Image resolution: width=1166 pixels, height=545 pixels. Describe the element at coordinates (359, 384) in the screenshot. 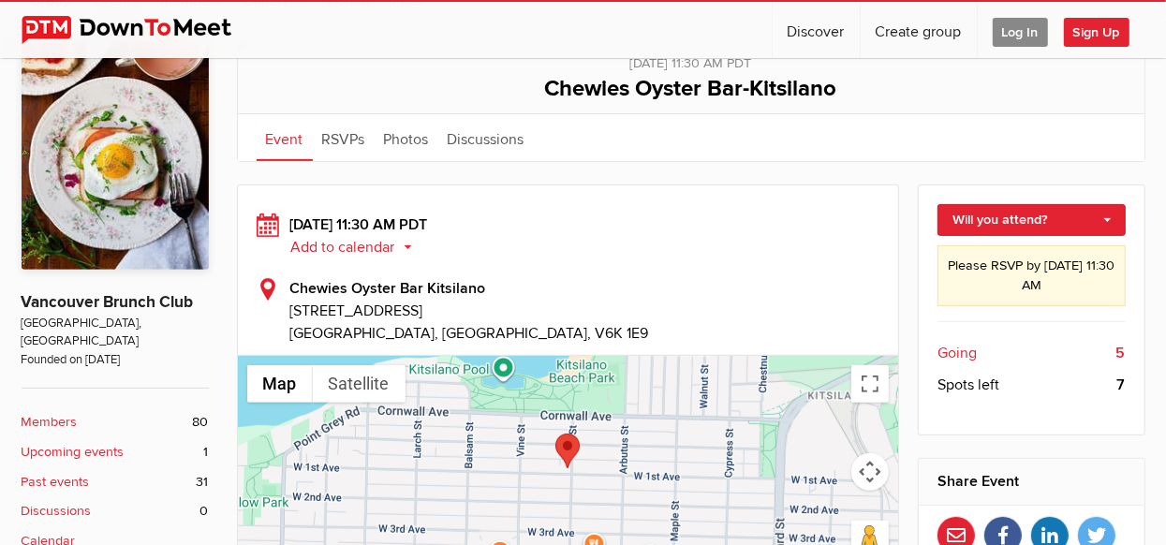

I see `button: Show satellite imagery` at that location.